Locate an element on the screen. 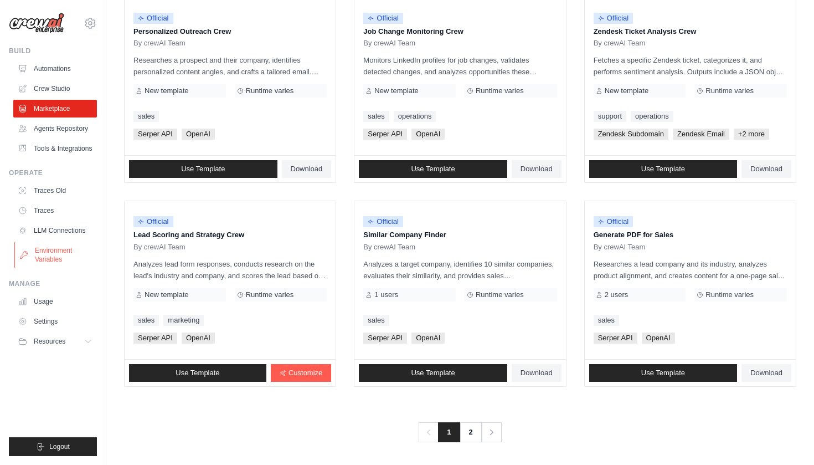  p: Lead Scoring and Strategy Crew is located at coordinates (230, 235).